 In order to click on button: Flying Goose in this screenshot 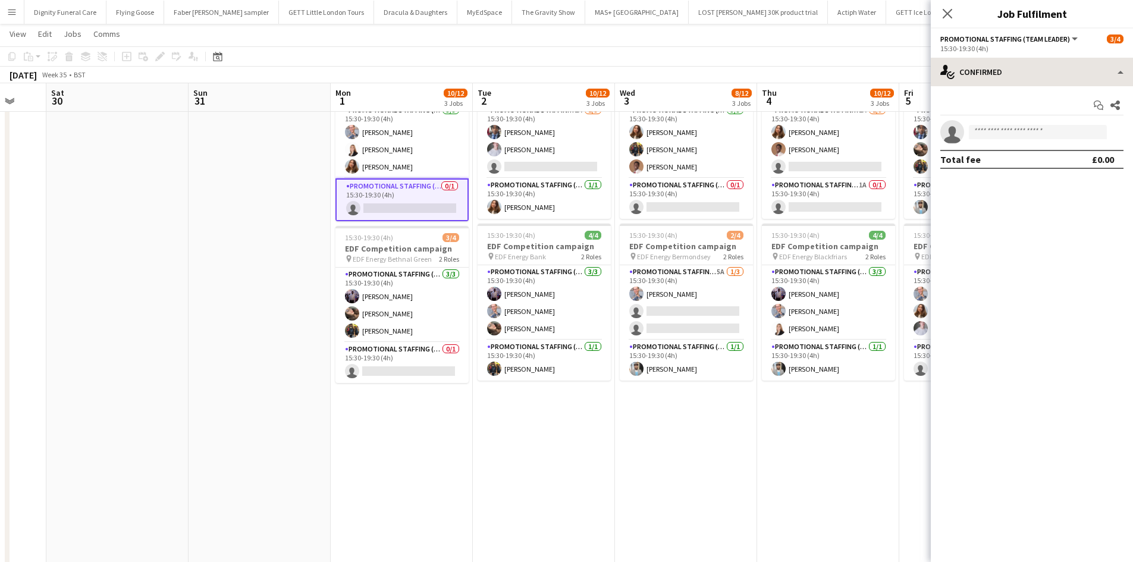, I will do `click(135, 12)`.